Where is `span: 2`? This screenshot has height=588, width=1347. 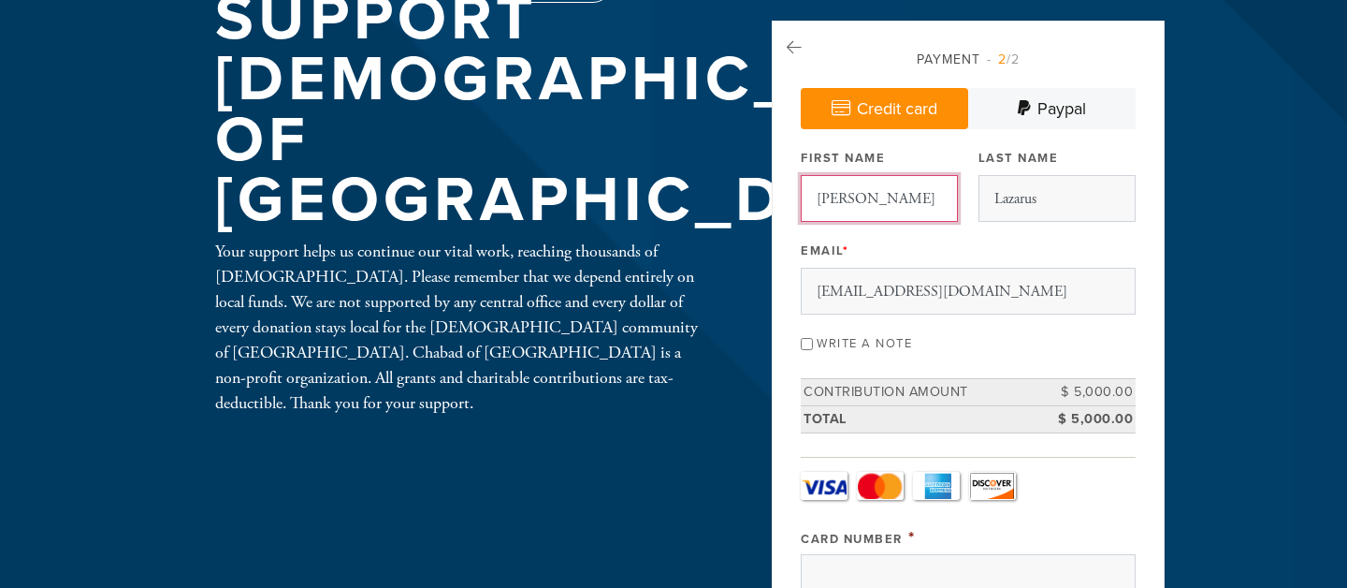
span: 2 is located at coordinates (1002, 59).